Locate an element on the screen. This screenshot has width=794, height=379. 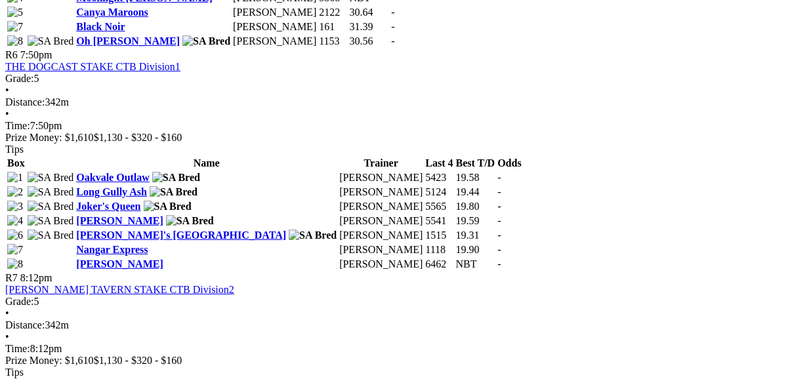
a: Joker's Queen is located at coordinates (108, 206).